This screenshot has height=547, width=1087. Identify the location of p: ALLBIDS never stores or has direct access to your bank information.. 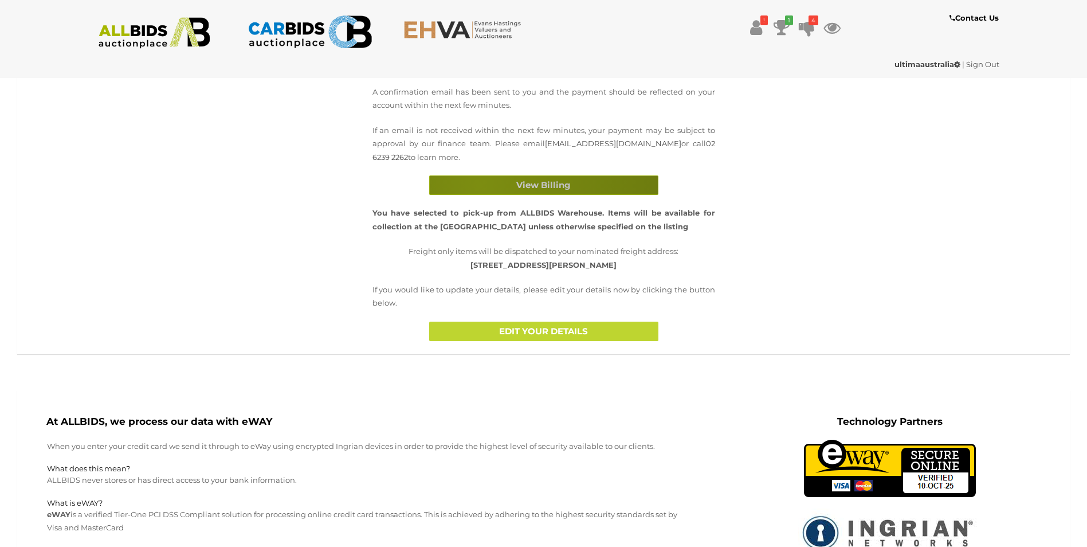
(370, 480).